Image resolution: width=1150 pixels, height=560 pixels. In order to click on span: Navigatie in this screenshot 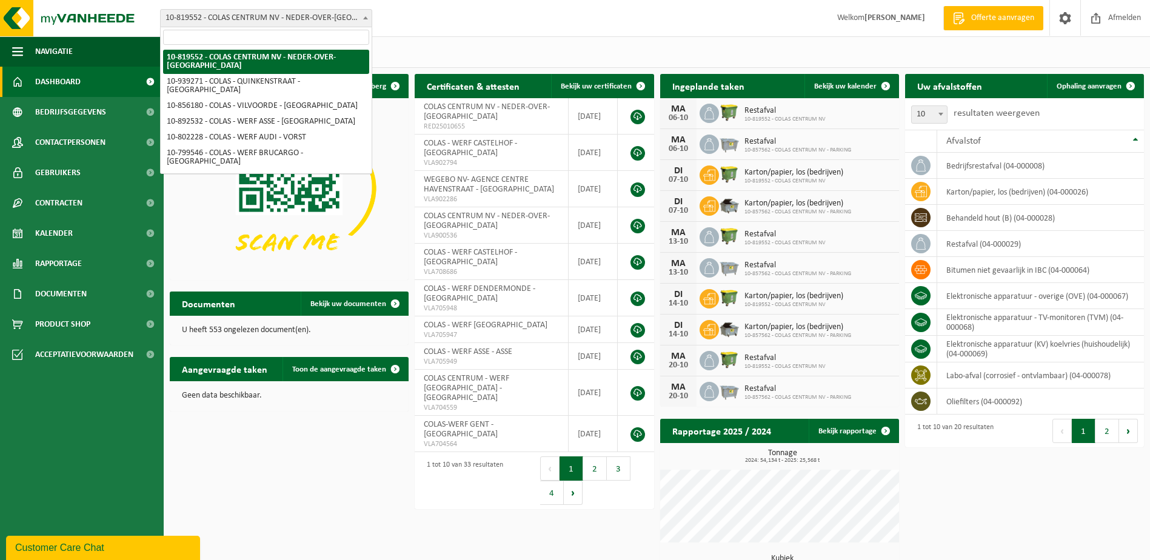, I will do `click(54, 52)`.